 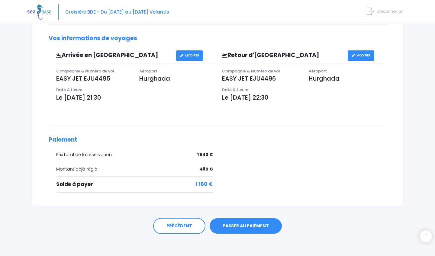 What do you see at coordinates (204, 184) in the screenshot?
I see `span: 1 160 €` at bounding box center [204, 184].